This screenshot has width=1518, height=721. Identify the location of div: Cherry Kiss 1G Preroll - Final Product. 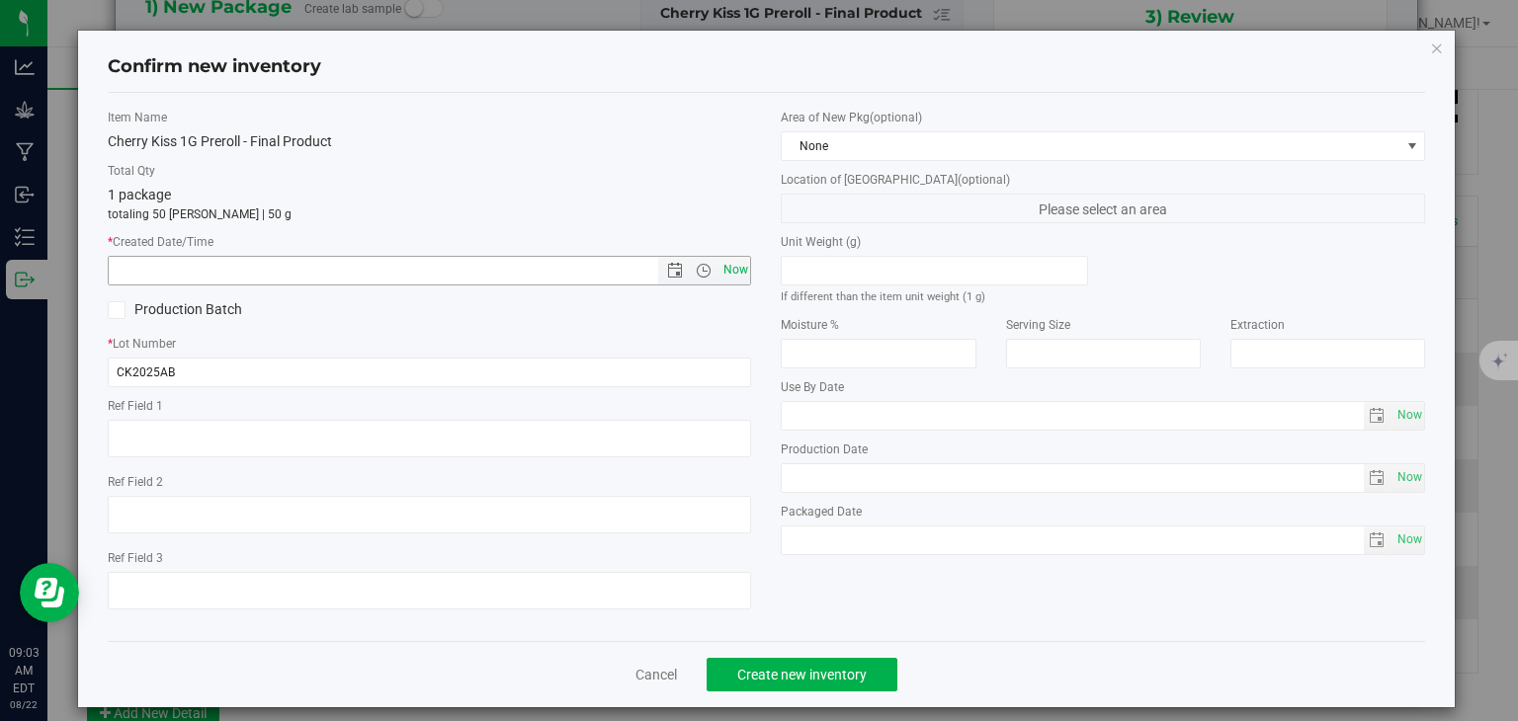
(430, 141).